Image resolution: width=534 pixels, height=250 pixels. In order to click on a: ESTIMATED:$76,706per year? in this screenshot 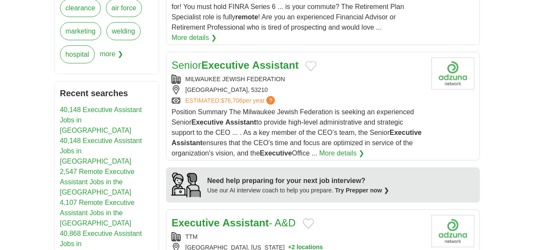, I will do `click(231, 100)`.